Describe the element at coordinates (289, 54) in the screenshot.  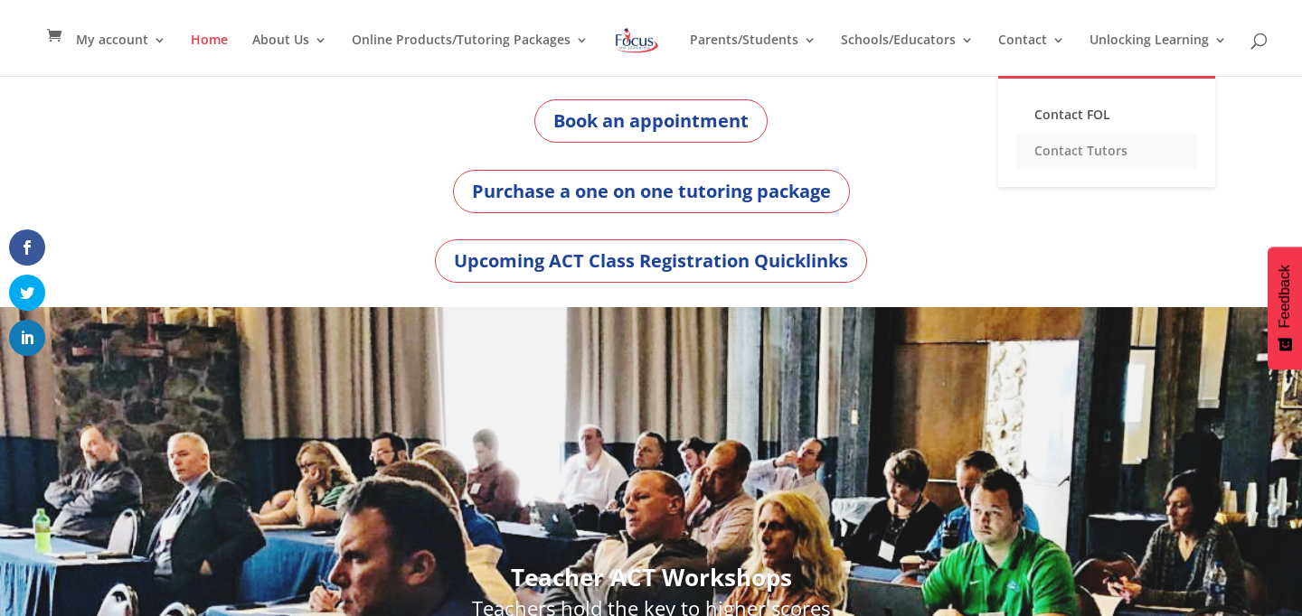
I see `a: About Us` at that location.